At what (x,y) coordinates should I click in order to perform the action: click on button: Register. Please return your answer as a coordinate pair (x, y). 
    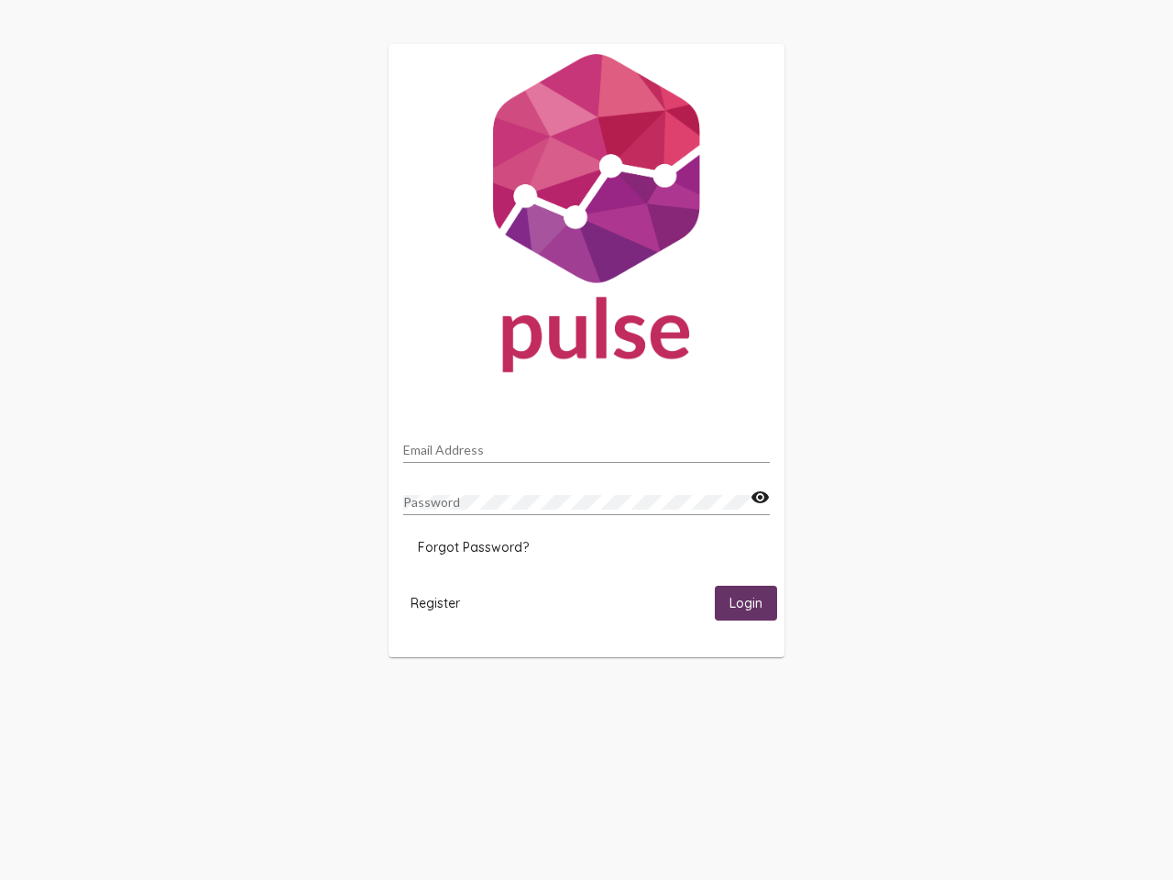
    Looking at the image, I should click on (435, 602).